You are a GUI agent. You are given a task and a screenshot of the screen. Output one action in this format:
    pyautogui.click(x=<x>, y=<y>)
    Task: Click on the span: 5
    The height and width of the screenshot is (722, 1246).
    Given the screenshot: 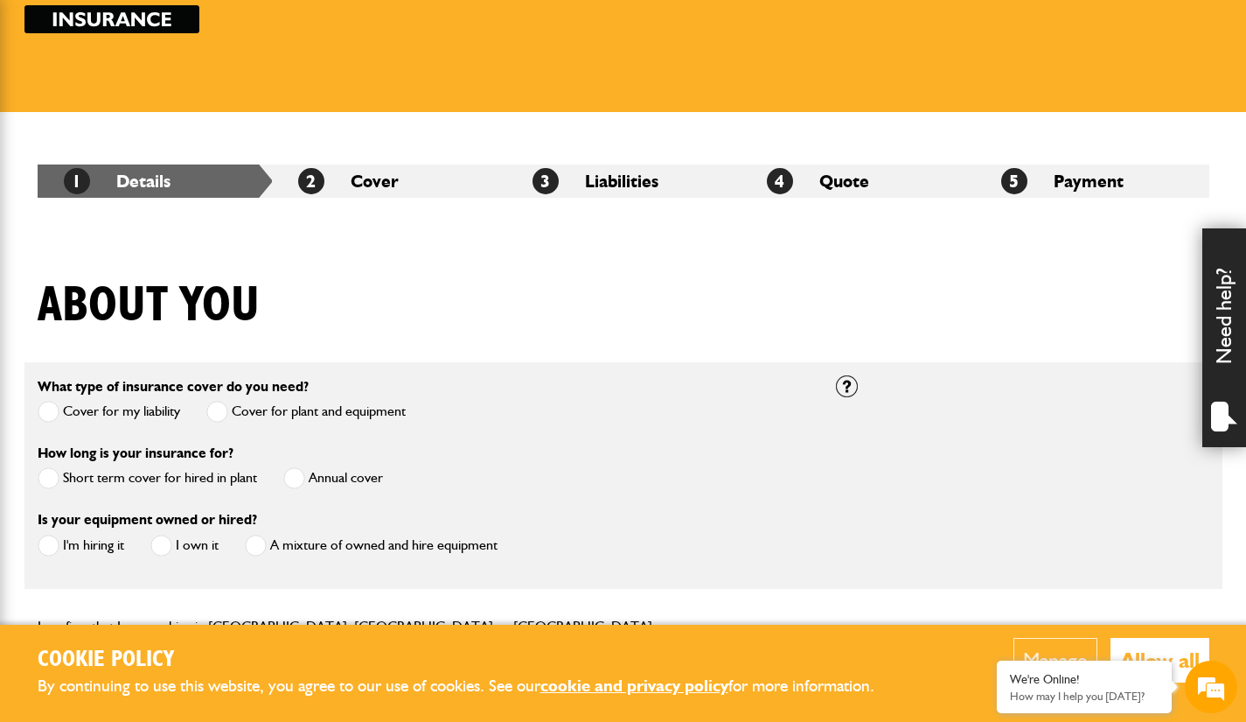 What is the action you would take?
    pyautogui.click(x=1014, y=181)
    